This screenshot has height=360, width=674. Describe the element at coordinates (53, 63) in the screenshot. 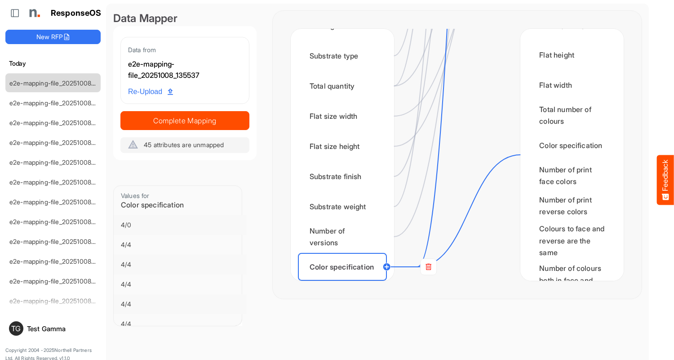

I see `h6: Today` at that location.